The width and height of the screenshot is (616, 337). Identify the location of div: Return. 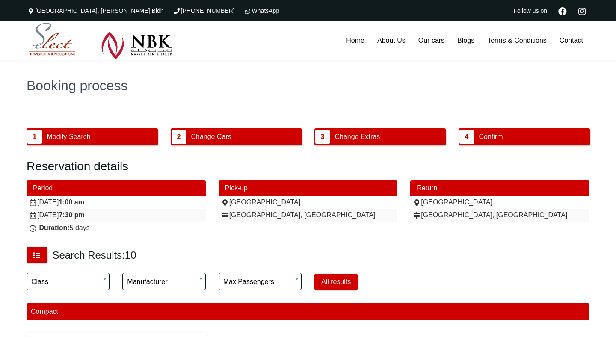
(500, 188).